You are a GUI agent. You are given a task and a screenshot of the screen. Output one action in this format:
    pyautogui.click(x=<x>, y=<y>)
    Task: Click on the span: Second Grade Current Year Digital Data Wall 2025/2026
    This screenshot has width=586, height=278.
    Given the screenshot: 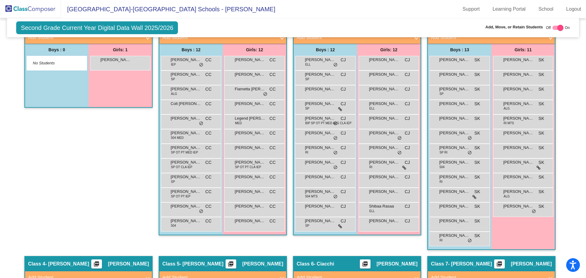 What is the action you would take?
    pyautogui.click(x=97, y=28)
    